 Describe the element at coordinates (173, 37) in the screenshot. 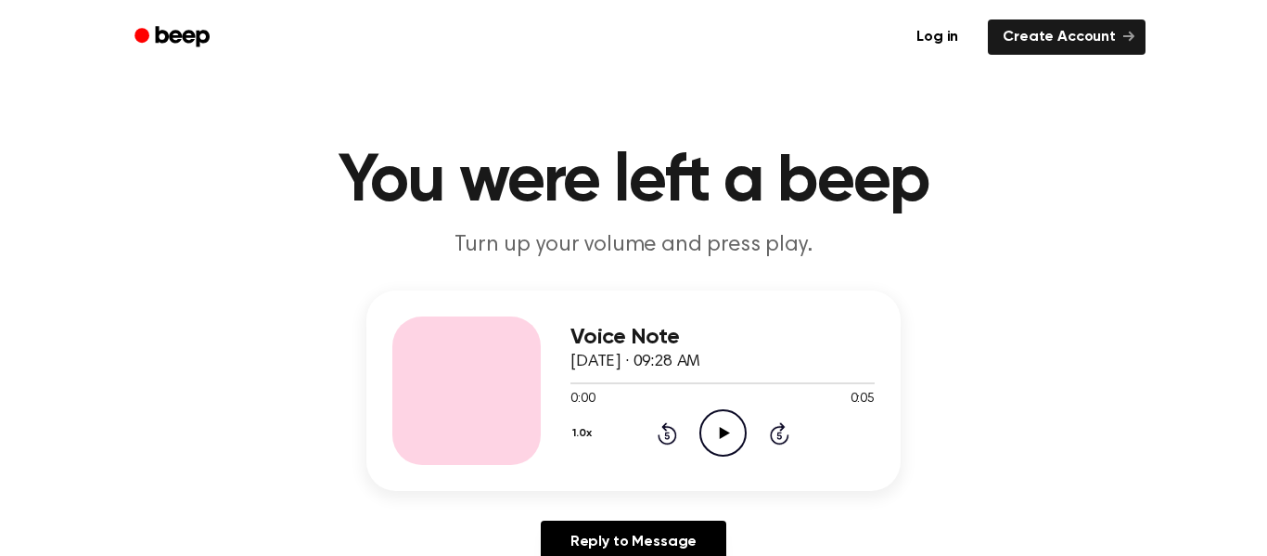

I see `a: Beep` at that location.